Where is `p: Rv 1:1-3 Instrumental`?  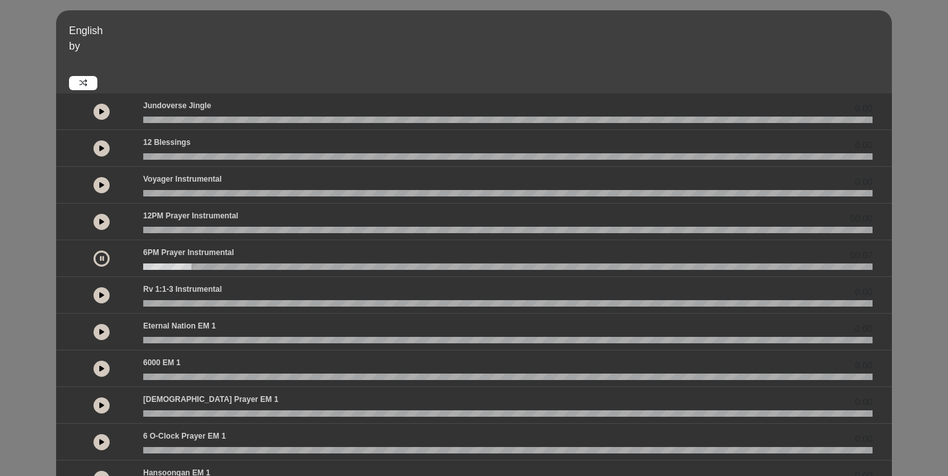
p: Rv 1:1-3 Instrumental is located at coordinates (182, 289).